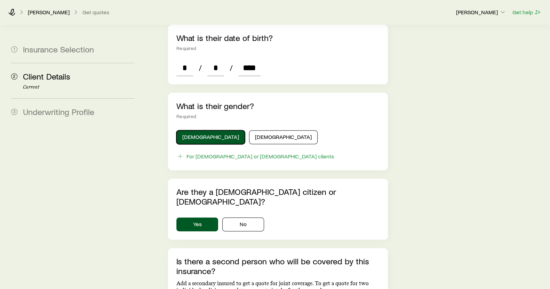  I want to click on span: Underwriting Profile, so click(58, 112).